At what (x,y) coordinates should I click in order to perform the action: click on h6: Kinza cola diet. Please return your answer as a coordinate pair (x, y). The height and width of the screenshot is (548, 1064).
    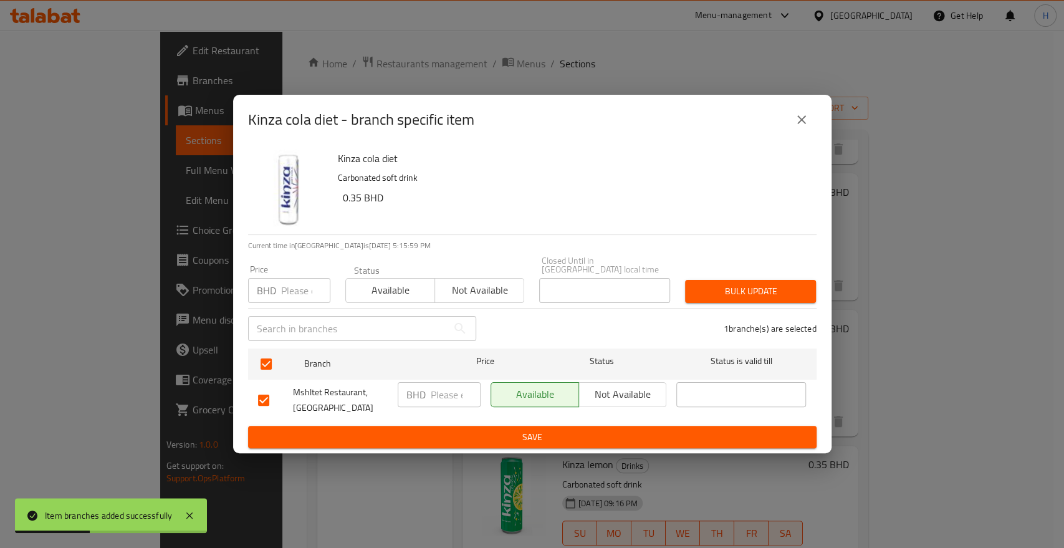
    Looking at the image, I should click on (572, 158).